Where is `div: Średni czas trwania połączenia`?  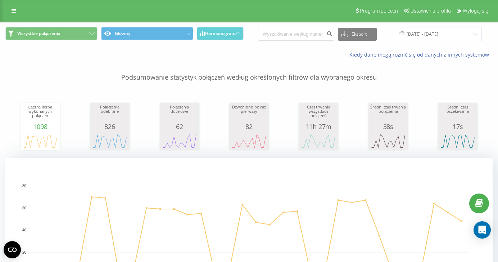 div: Średni czas trwania połączenia is located at coordinates (388, 114).